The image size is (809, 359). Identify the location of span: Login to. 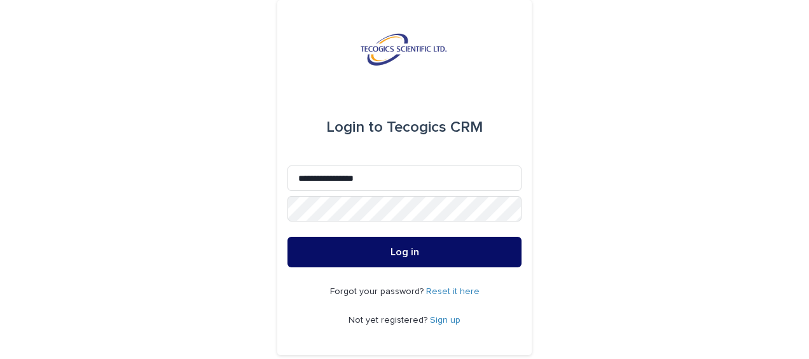
(354, 127).